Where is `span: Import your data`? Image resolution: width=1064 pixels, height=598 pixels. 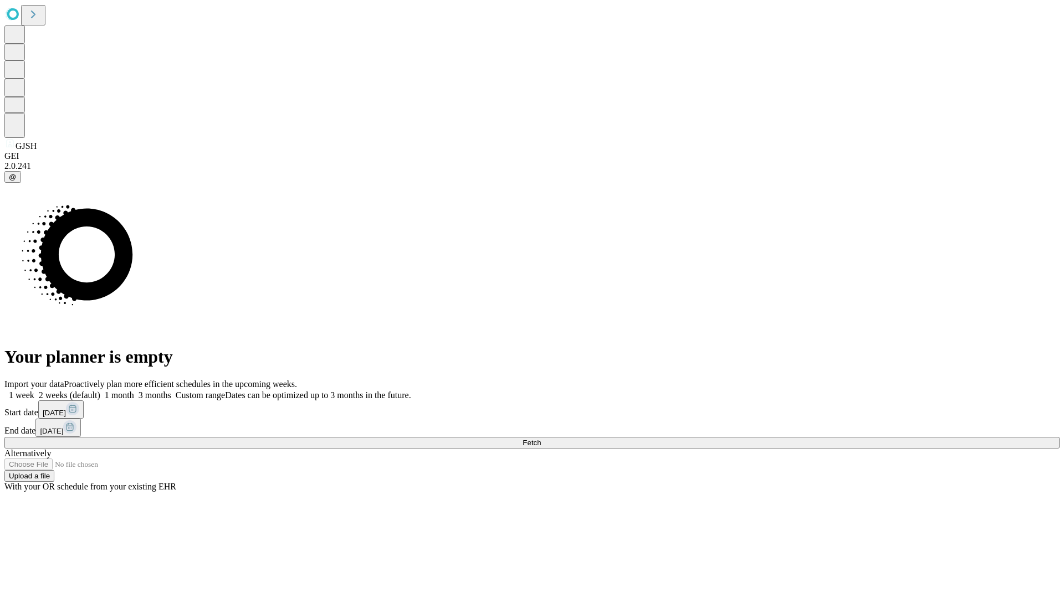
span: Import your data is located at coordinates (34, 384).